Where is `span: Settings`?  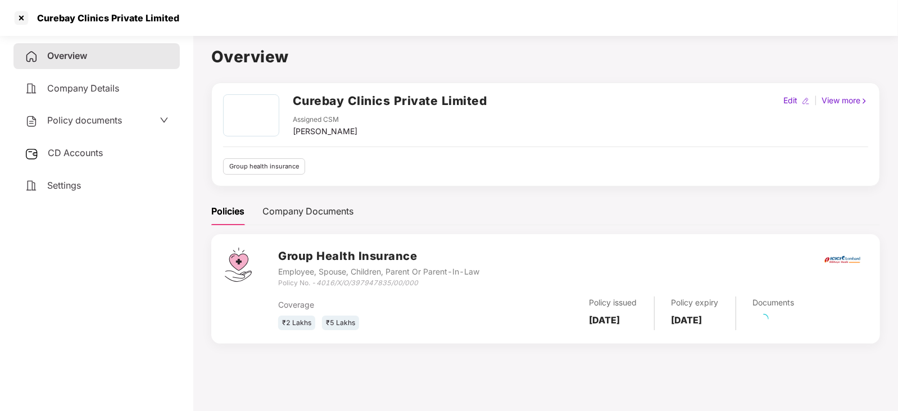
span: Settings is located at coordinates (64, 185).